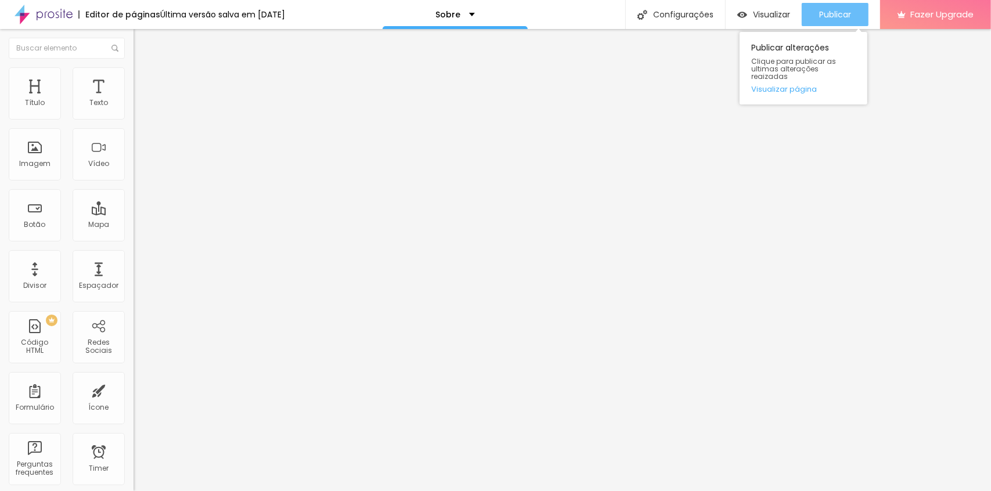  Describe the element at coordinates (35, 286) in the screenshot. I see `div: Divisor` at that location.